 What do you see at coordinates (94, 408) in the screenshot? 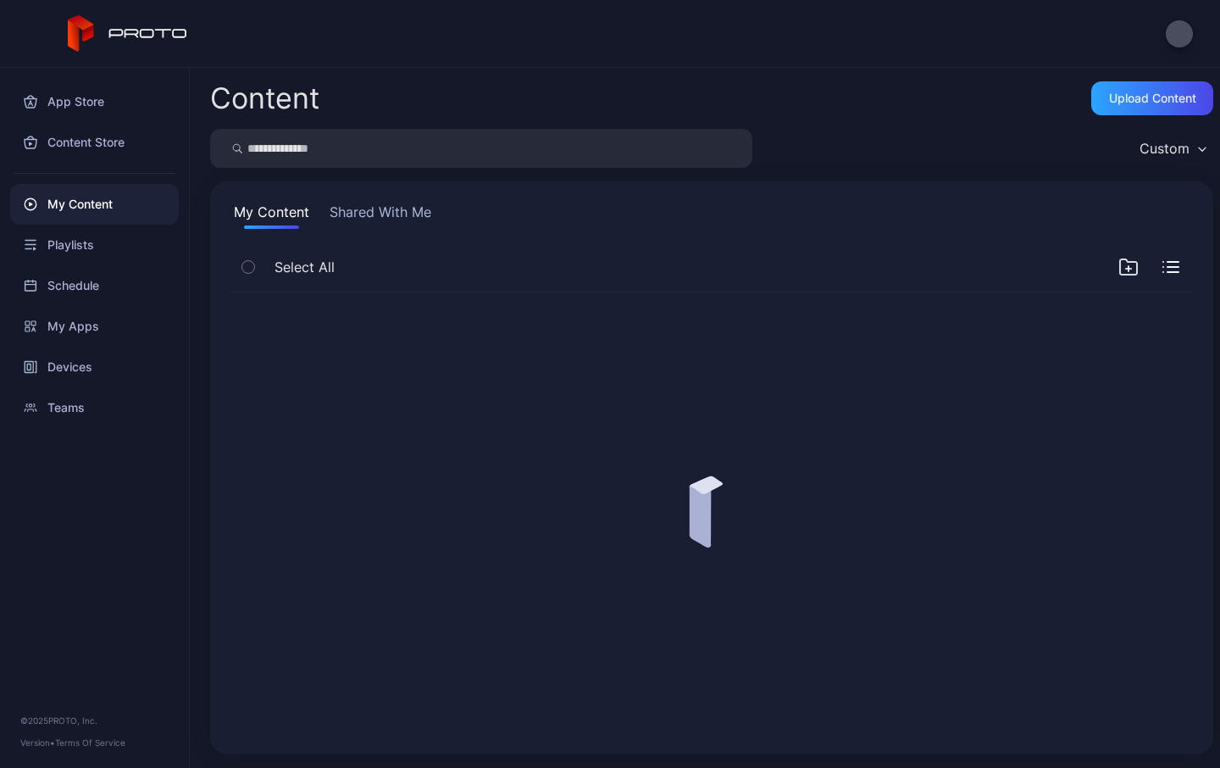
I see `div: Teams` at bounding box center [94, 408].